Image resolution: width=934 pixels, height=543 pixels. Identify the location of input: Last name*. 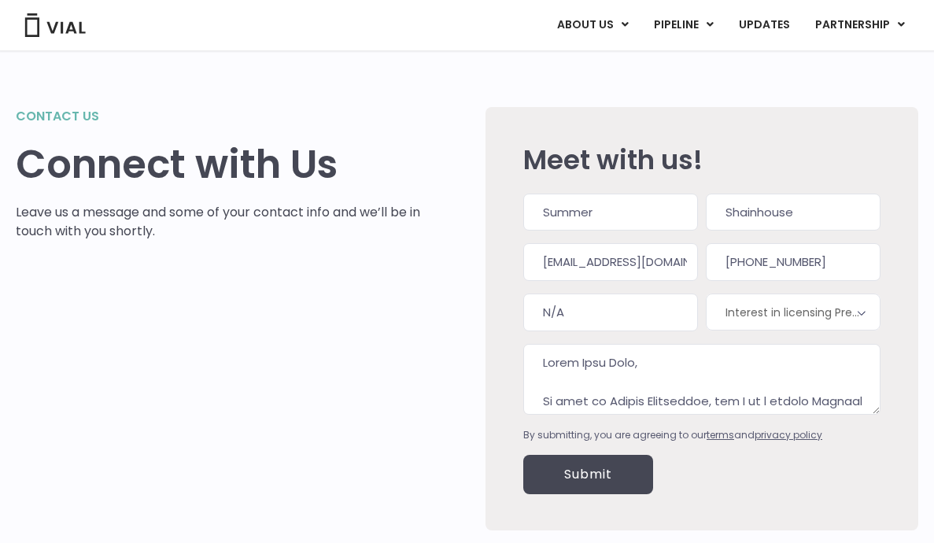
(793, 212).